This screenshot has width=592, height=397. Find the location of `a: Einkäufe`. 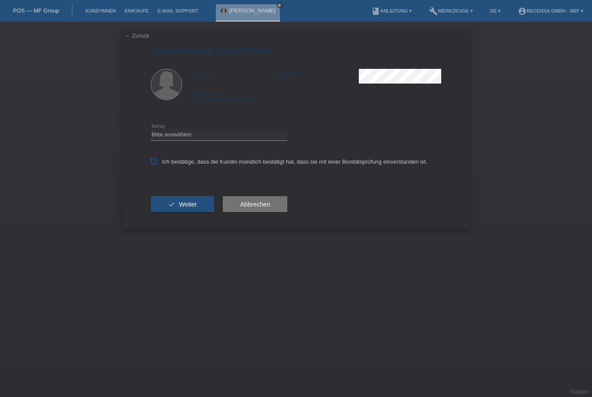

a: Einkäufe is located at coordinates (136, 11).